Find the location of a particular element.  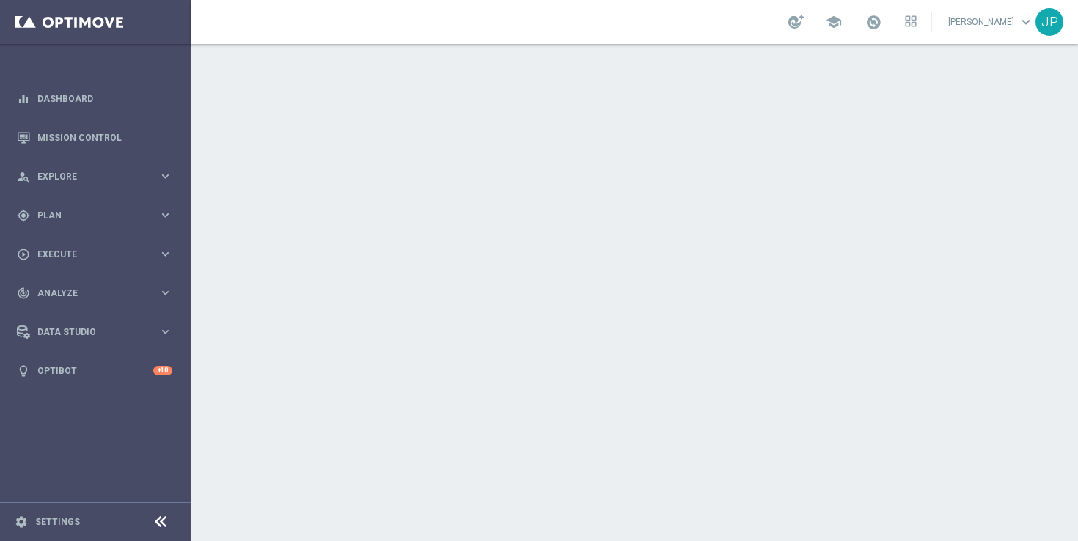

div: play_circle_outline Execute keyboard_arrow_right is located at coordinates (95, 254).